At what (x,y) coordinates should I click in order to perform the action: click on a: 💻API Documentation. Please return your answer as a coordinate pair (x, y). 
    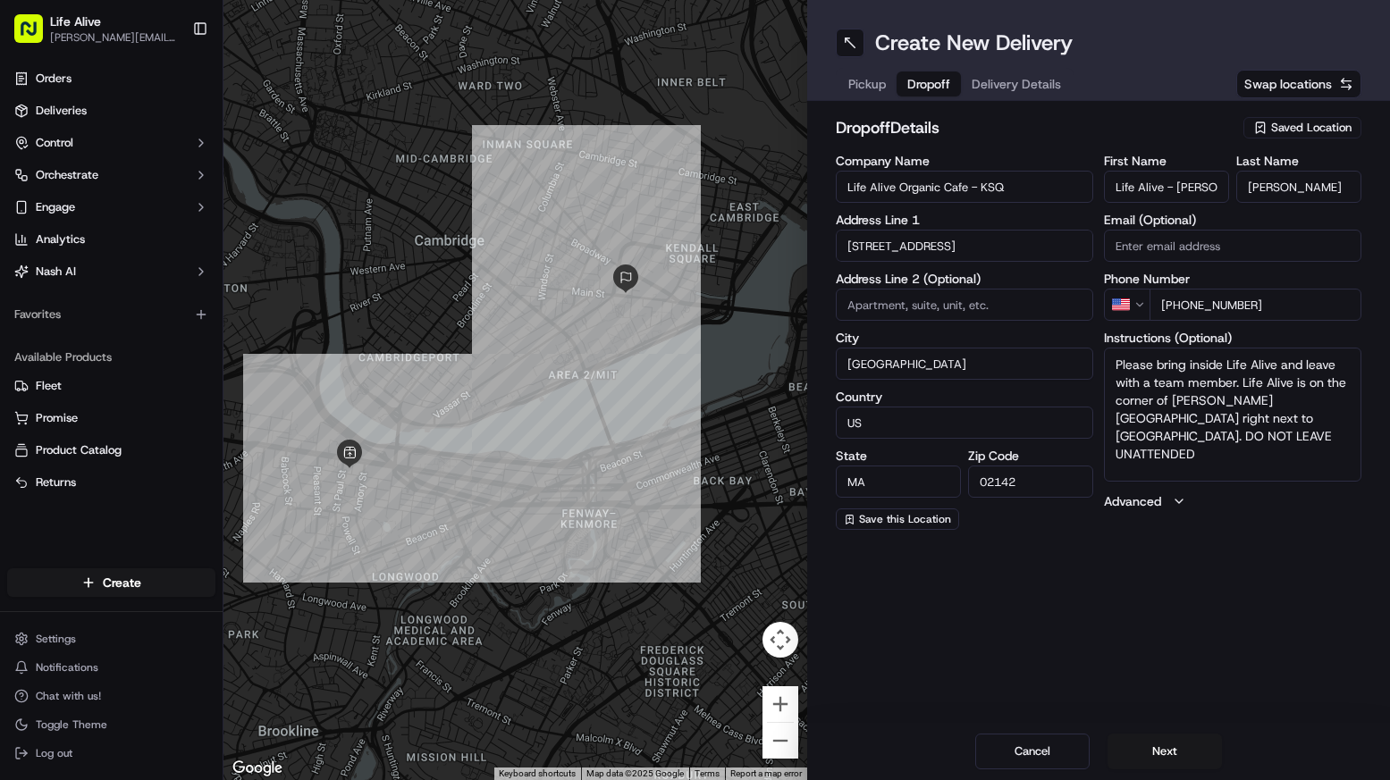
    Looking at the image, I should click on (219, 408).